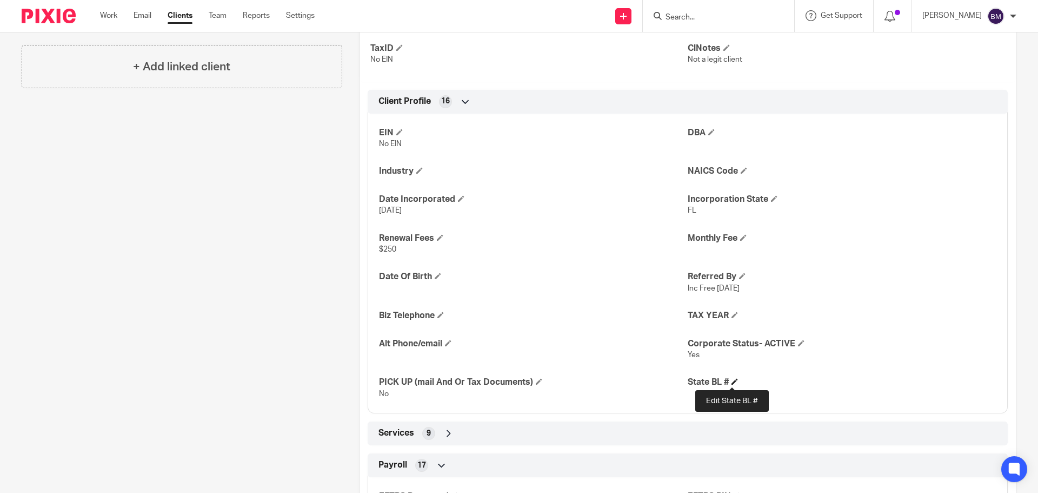 This screenshot has height=493, width=1038. I want to click on img: Pixie, so click(49, 16).